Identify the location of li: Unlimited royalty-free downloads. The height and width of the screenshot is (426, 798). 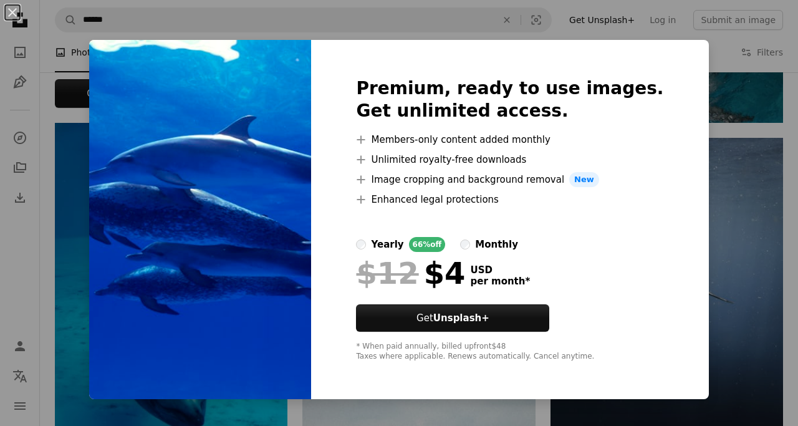
(509, 160).